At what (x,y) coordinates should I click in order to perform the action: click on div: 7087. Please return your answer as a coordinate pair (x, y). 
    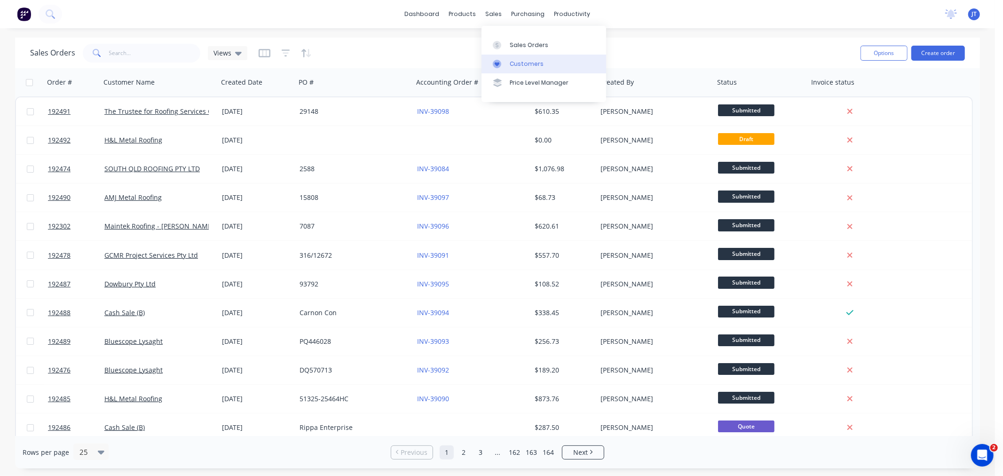
    Looking at the image, I should click on (352, 226).